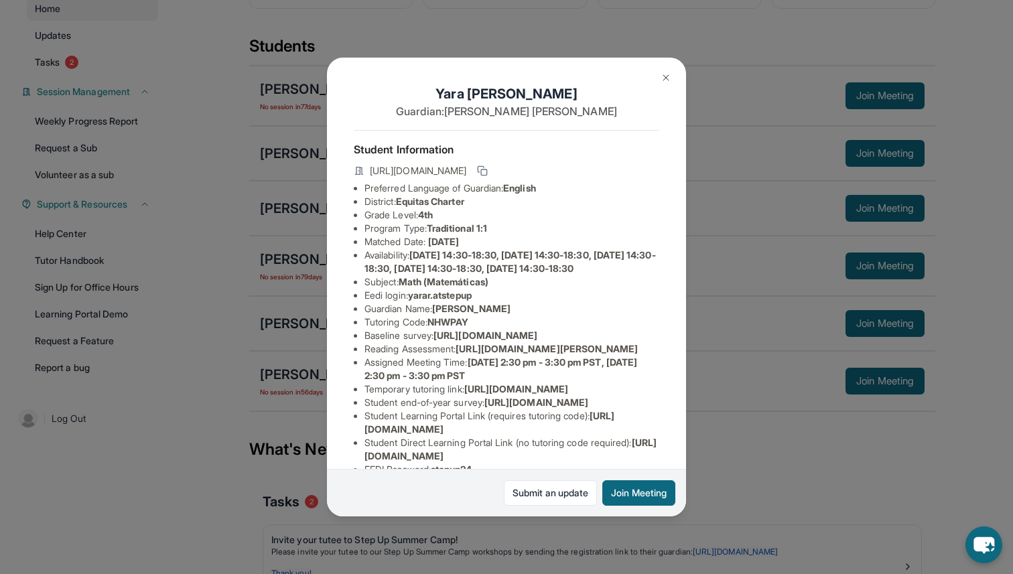 This screenshot has width=1013, height=574. I want to click on li: Grade Level:, so click(512, 215).